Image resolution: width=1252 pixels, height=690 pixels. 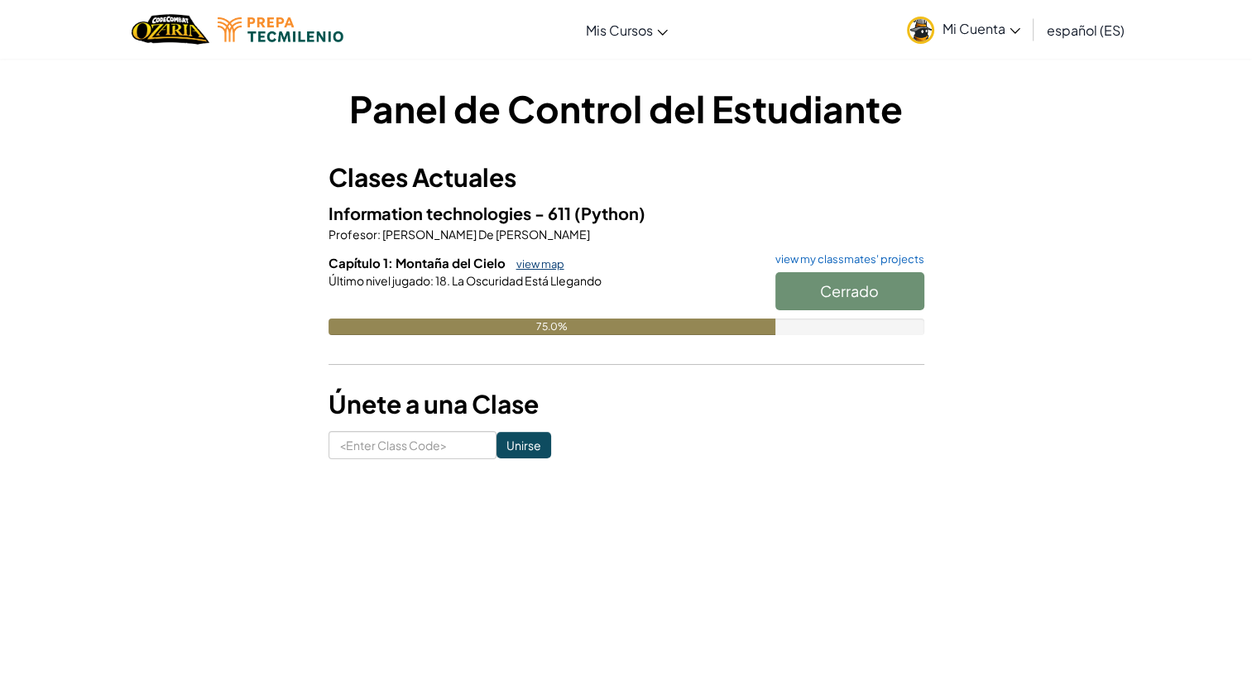 I want to click on input: <Enter Class Code>, so click(x=412, y=445).